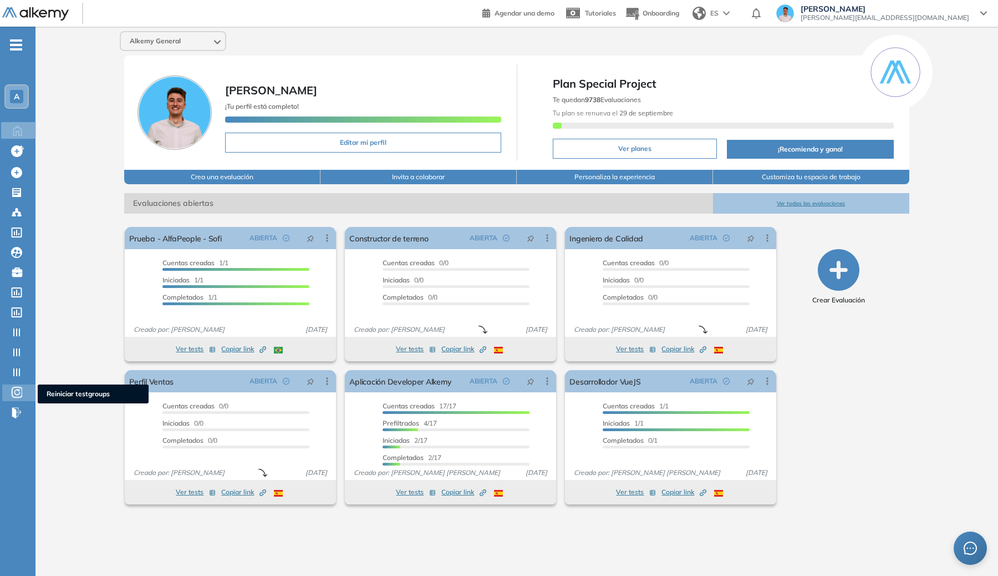  I want to click on span: Evaluaciones abiertas, so click(418, 203).